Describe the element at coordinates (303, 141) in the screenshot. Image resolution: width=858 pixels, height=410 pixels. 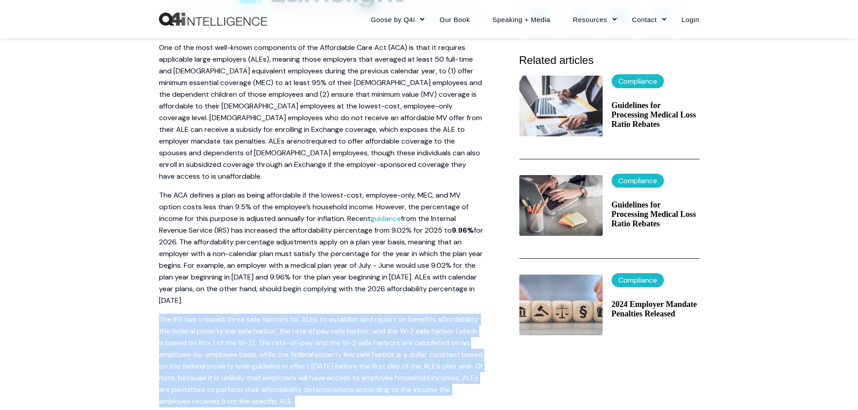
I see `span: not` at that location.